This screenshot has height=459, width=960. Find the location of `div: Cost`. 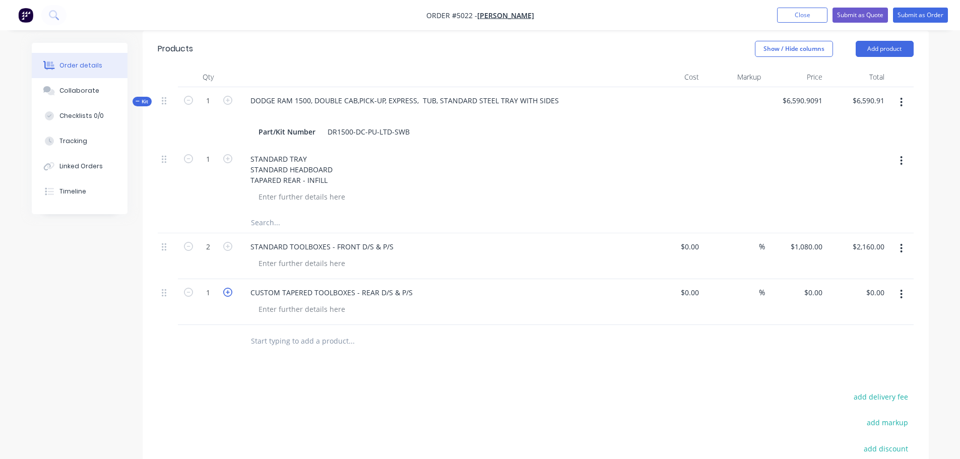

div: Cost is located at coordinates (672, 77).